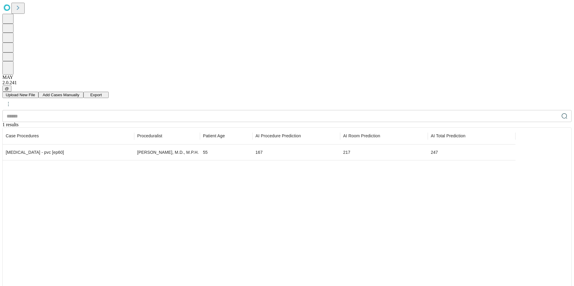  What do you see at coordinates (96, 95) in the screenshot?
I see `span: Export` at bounding box center [96, 95].